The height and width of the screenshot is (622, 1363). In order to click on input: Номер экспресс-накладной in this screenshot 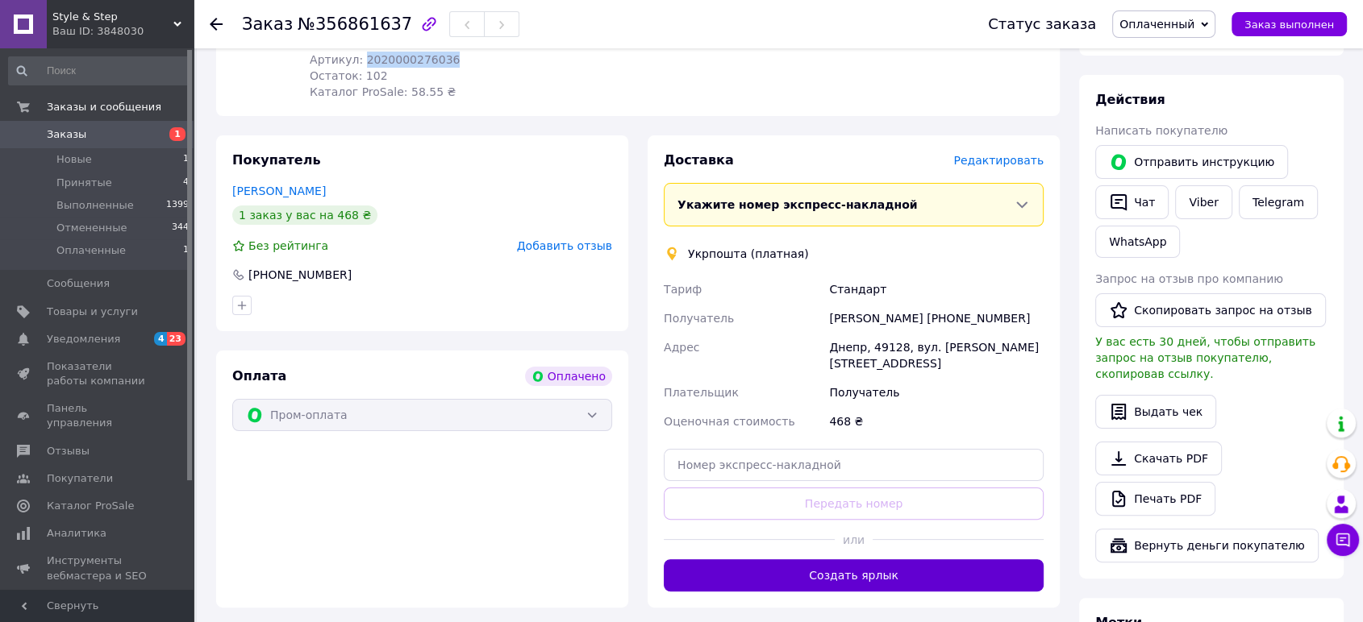, I will do `click(853, 465)`.